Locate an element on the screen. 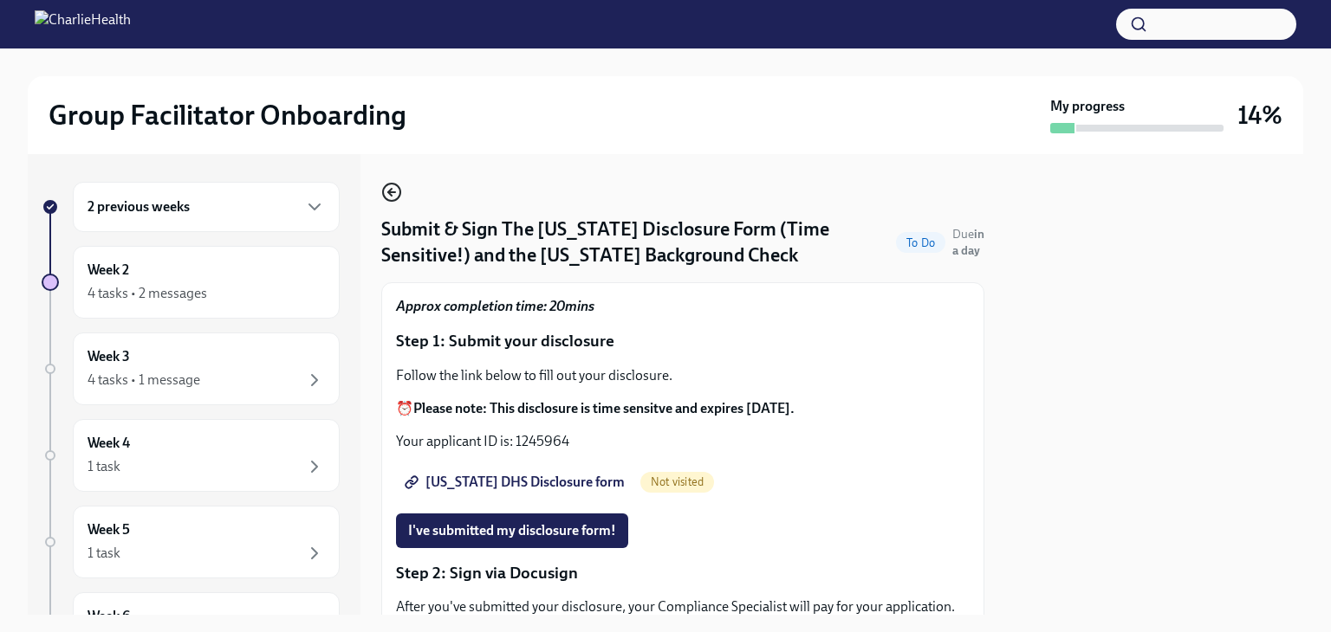 This screenshot has width=1331, height=632. div: 4 tasks • 2 messages is located at coordinates (147, 294).